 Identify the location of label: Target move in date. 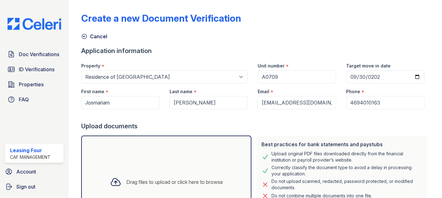
(369, 66).